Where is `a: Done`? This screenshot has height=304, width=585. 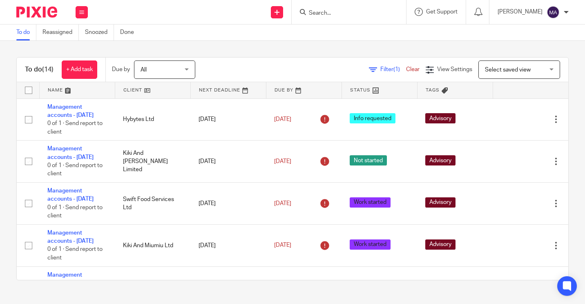
a: Done is located at coordinates (130, 32).